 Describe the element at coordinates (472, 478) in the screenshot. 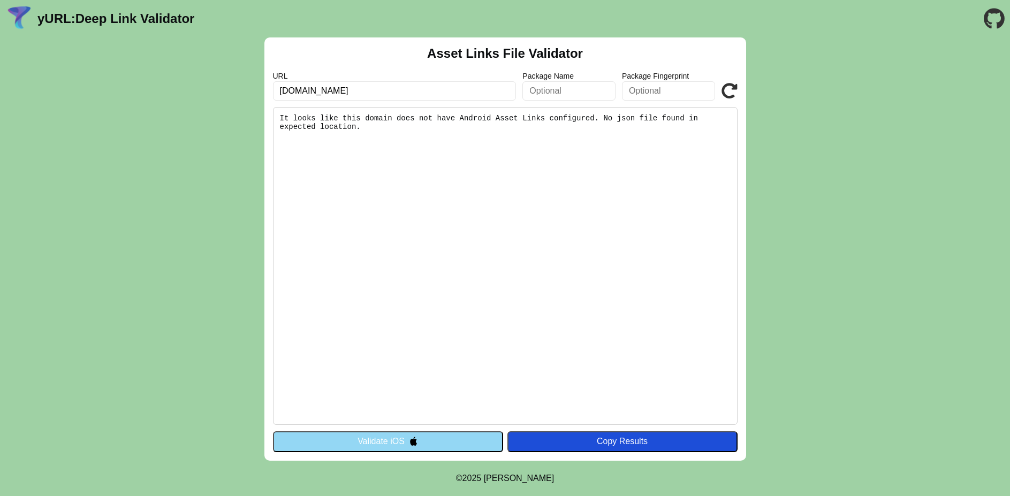

I see `span: 2025` at that location.